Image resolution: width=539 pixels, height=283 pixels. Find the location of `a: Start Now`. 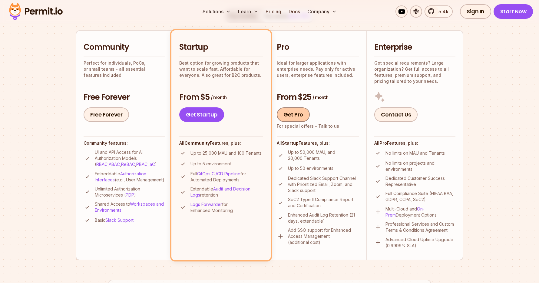

a: Start Now is located at coordinates (513, 12).